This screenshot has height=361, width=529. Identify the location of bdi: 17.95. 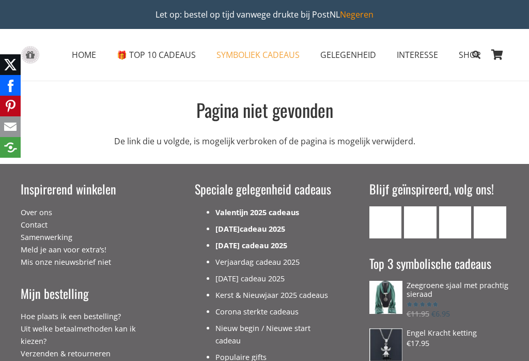
(418, 343).